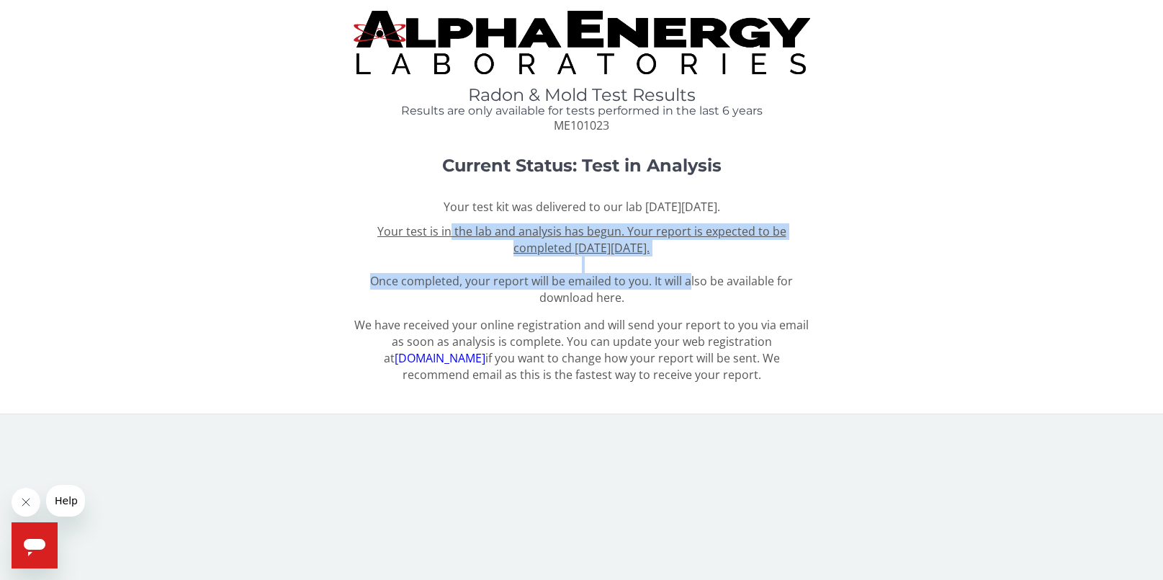 The width and height of the screenshot is (1163, 580). Describe the element at coordinates (582, 95) in the screenshot. I see `h1: Radon & Mold Test Results` at that location.